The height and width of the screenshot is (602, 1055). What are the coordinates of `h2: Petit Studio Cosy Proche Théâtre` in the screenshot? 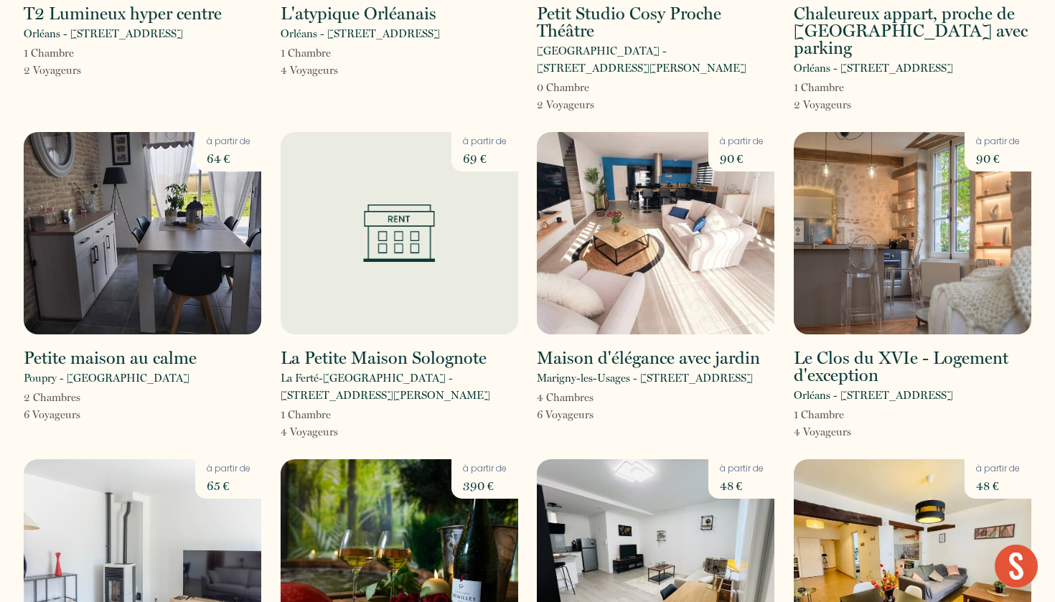 It's located at (655, 22).